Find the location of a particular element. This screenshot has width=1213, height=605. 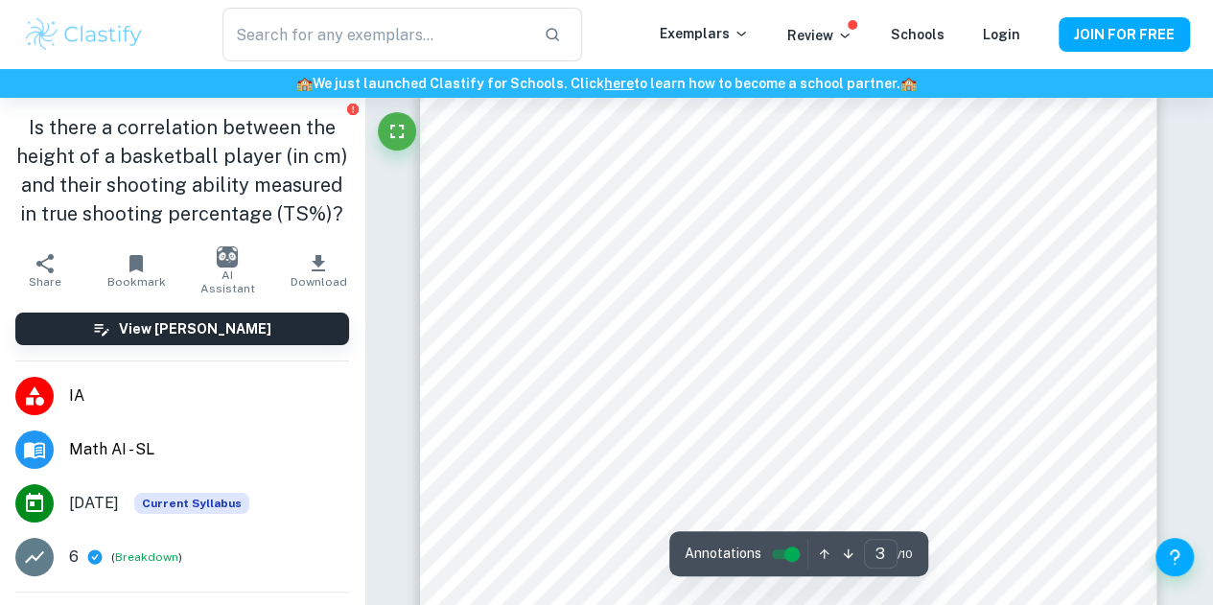

h6: We just launched Clastify for Schools. Click to learn how to become a school partner. is located at coordinates (606, 83).